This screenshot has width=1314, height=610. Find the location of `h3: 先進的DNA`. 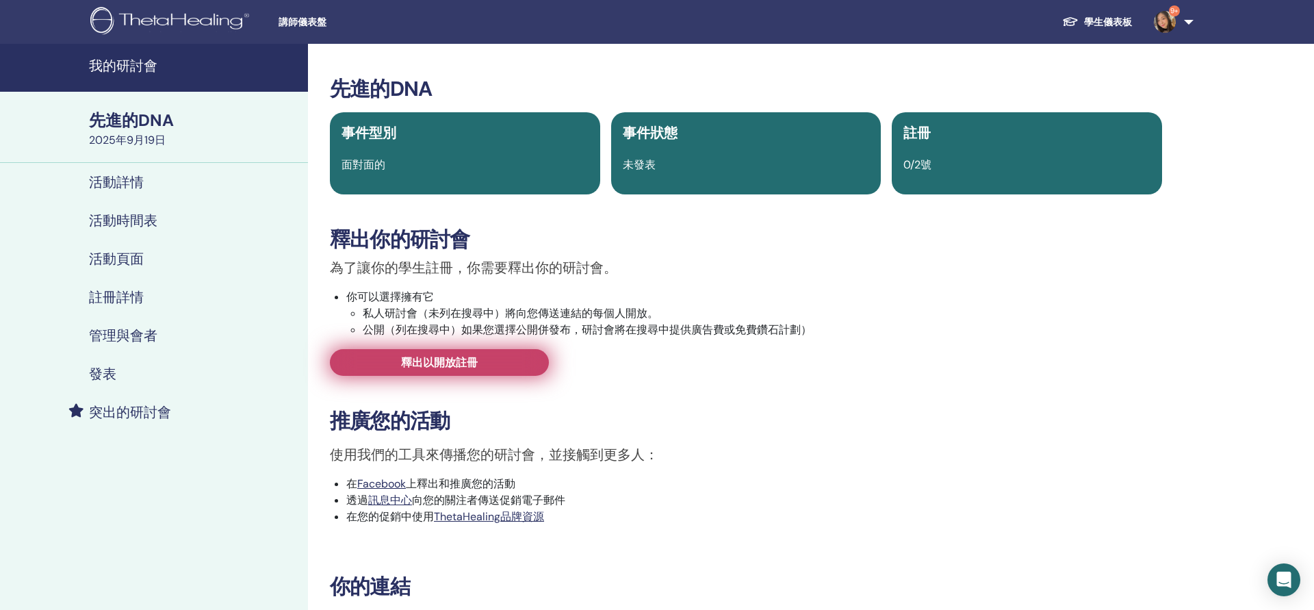

h3: 先進的DNA is located at coordinates (746, 89).